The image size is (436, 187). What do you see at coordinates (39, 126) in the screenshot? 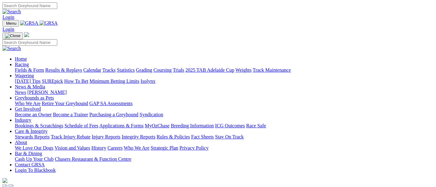
I see `a: Bookings & Scratchings` at bounding box center [39, 126].